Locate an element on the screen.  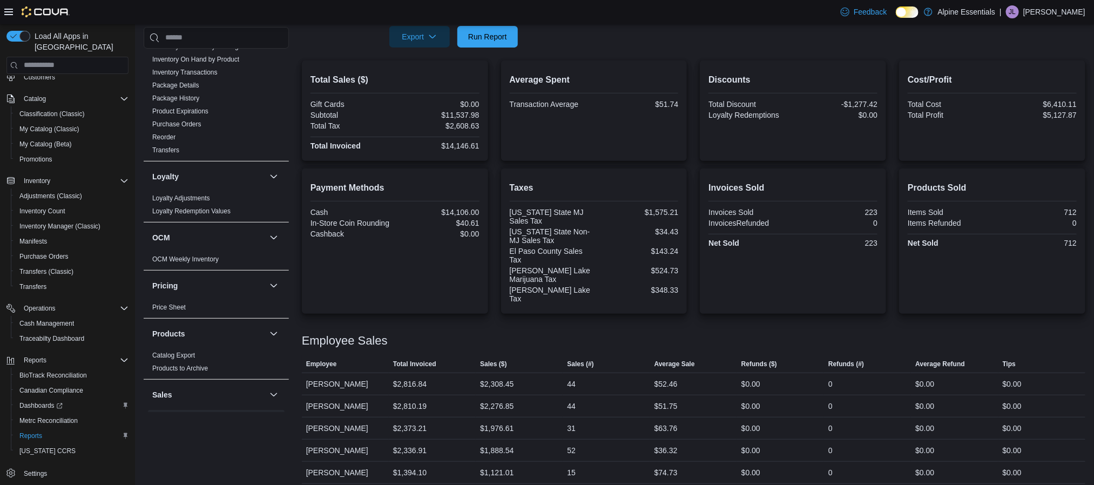
div: $2,308.45 is located at coordinates (497, 384).